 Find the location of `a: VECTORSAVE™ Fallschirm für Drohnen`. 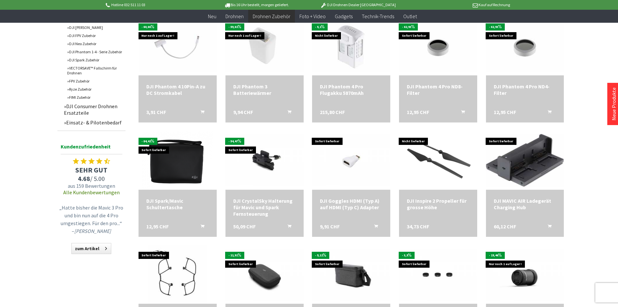

a: VECTORSAVE™ Fallschirm für Drohnen is located at coordinates (95, 70).